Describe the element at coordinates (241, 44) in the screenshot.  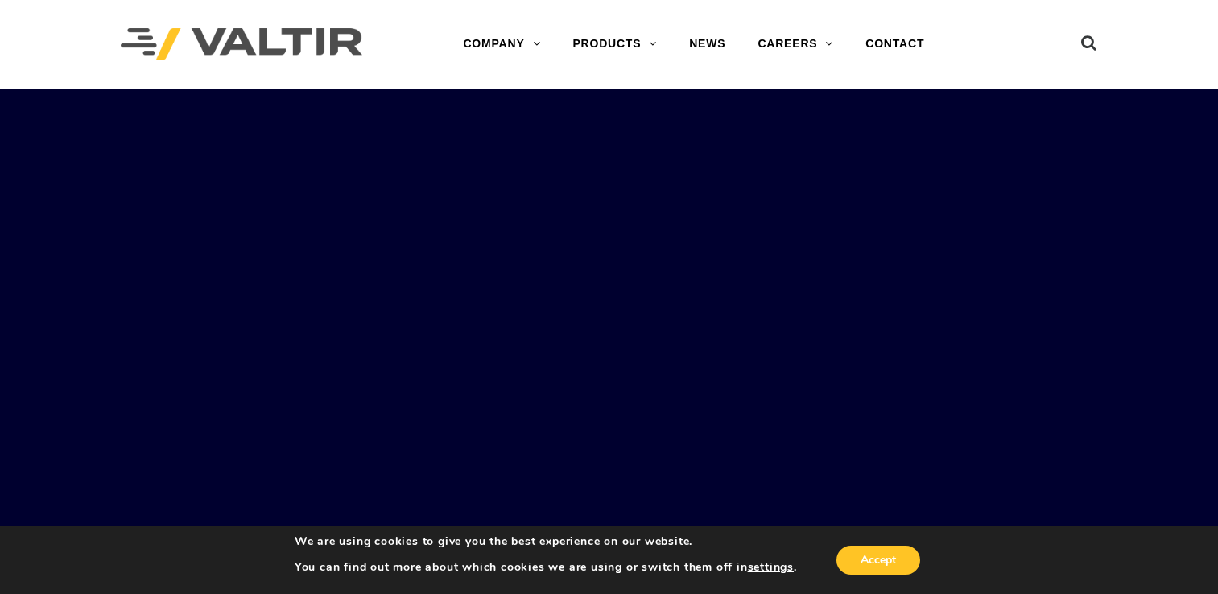
I see `img: Valtir` at that location.